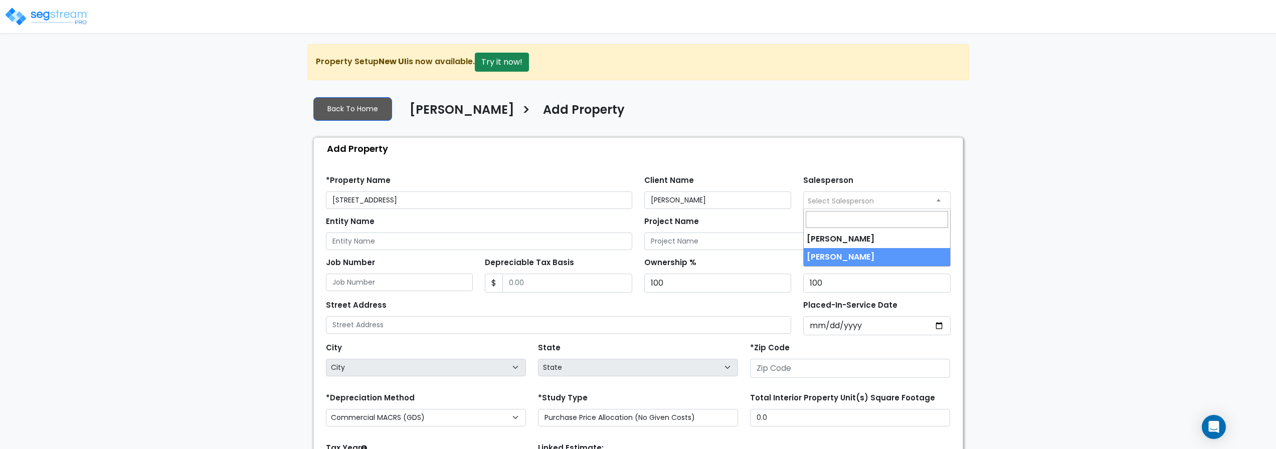 Image resolution: width=1276 pixels, height=449 pixels. Describe the element at coordinates (352, 109) in the screenshot. I see `a: Back To Home` at that location.